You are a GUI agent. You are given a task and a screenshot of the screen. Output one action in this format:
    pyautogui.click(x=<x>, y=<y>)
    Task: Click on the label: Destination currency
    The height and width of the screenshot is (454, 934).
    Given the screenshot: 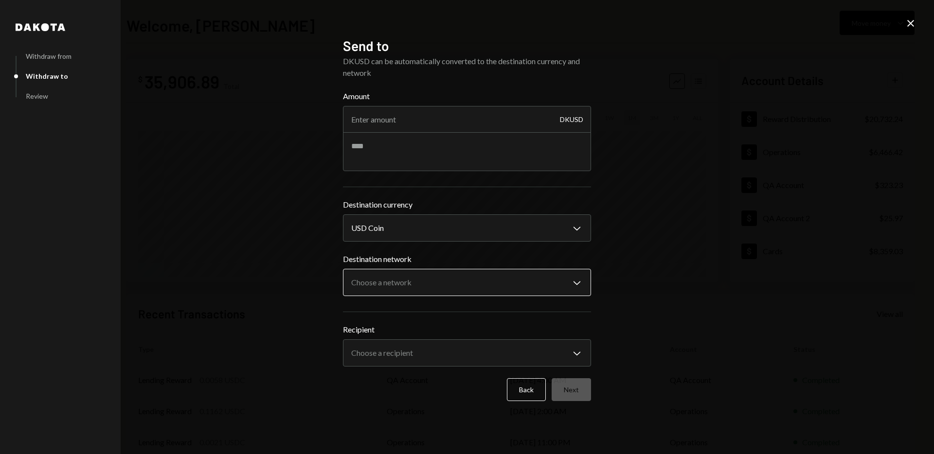 What is the action you would take?
    pyautogui.click(x=467, y=205)
    